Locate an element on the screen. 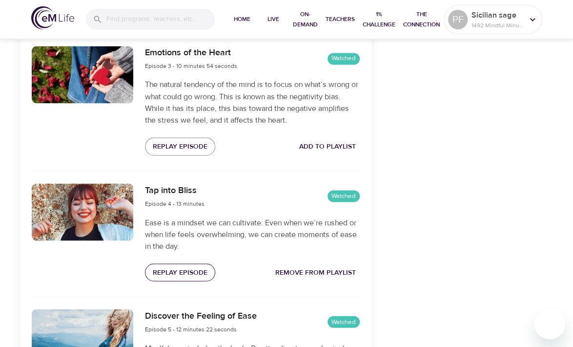  input: Find programs, teachers, etc... is located at coordinates (161, 19).